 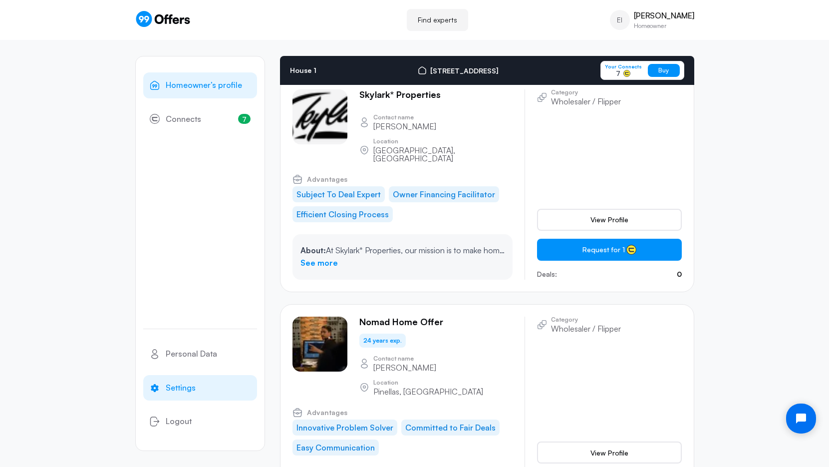 I want to click on li: Easy Communication, so click(x=336, y=447).